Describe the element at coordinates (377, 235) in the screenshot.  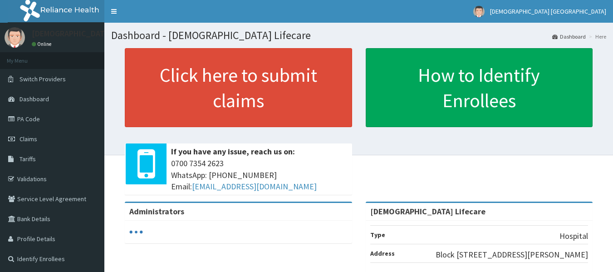
I see `b: Type` at that location.